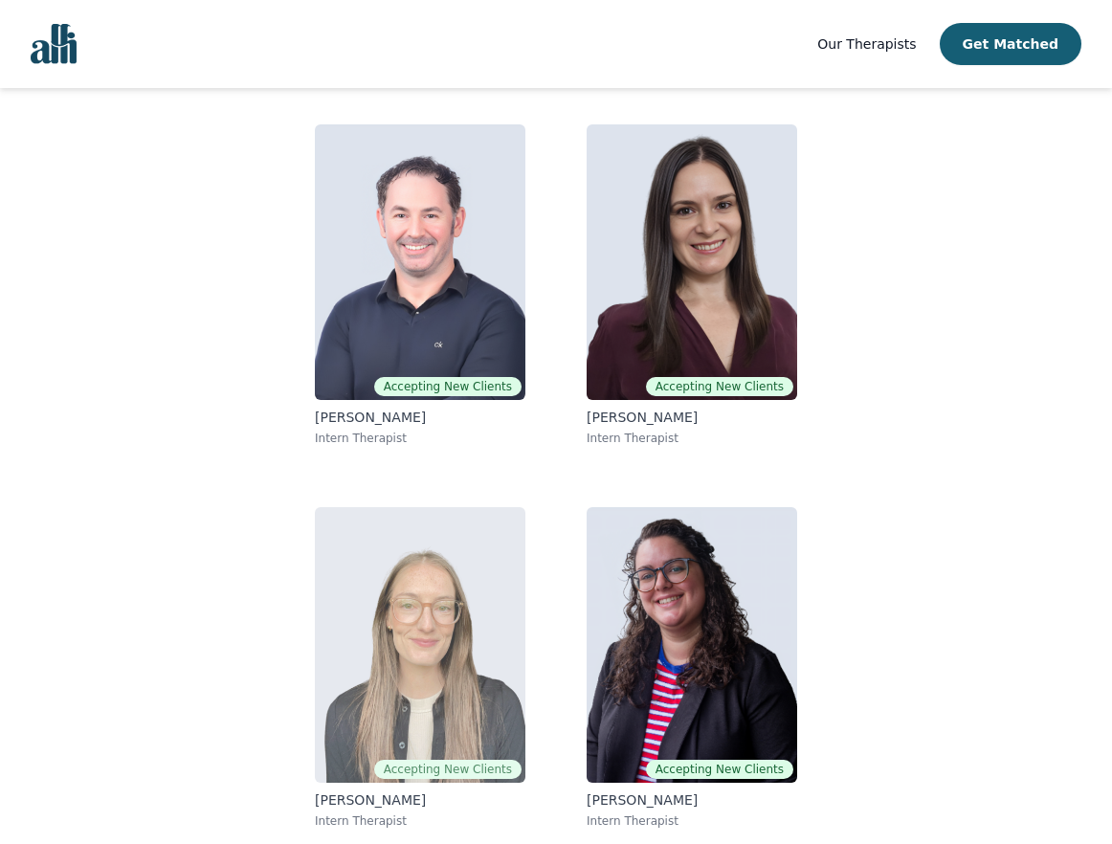 Image resolution: width=1112 pixels, height=844 pixels. I want to click on button: Get Matched, so click(1011, 44).